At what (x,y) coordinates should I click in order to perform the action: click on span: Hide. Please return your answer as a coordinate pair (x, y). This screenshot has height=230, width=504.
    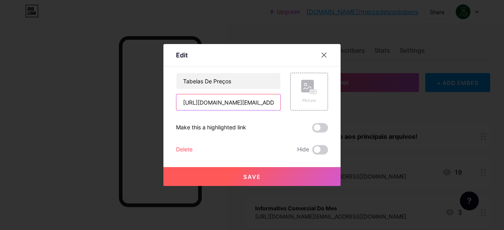
    Looking at the image, I should click on (303, 150).